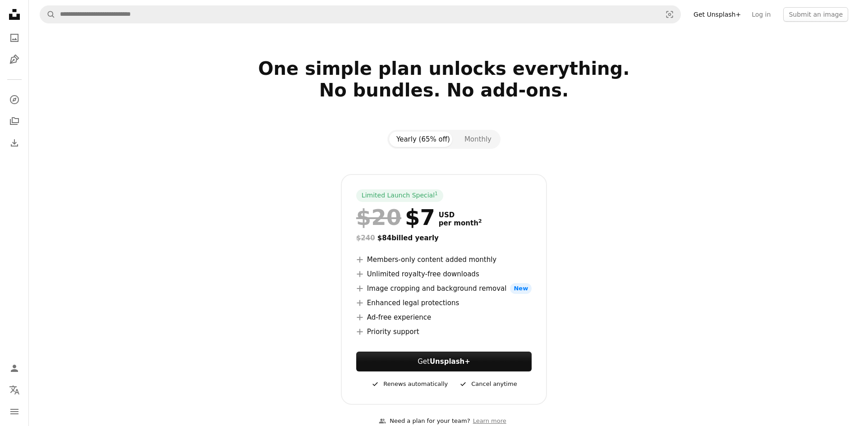 This screenshot has width=859, height=426. Describe the element at coordinates (444, 238) in the screenshot. I see `div: $84 billed yearly` at that location.